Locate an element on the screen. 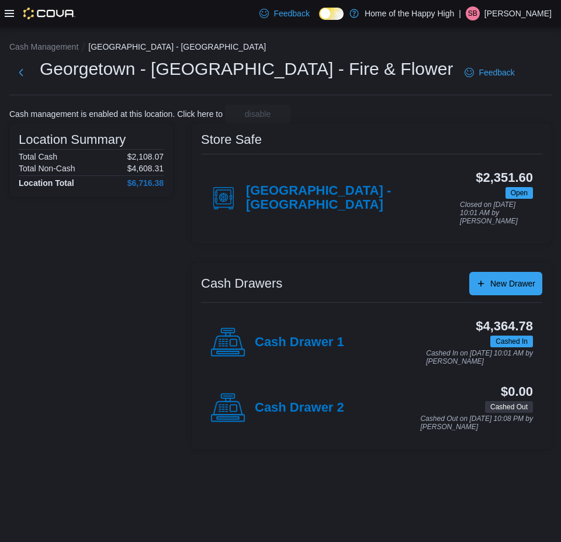 This screenshot has height=542, width=561. h4: Cash Drawer 2 is located at coordinates (299, 408).